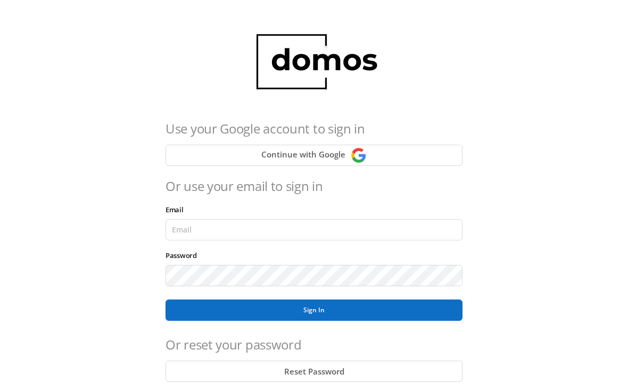 This screenshot has height=391, width=628. What do you see at coordinates (184, 255) in the screenshot?
I see `label: Password` at bounding box center [184, 255].